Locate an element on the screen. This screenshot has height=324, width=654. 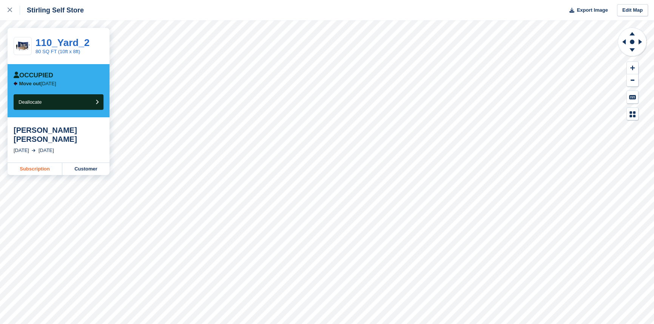
span: Move out is located at coordinates (30, 83).